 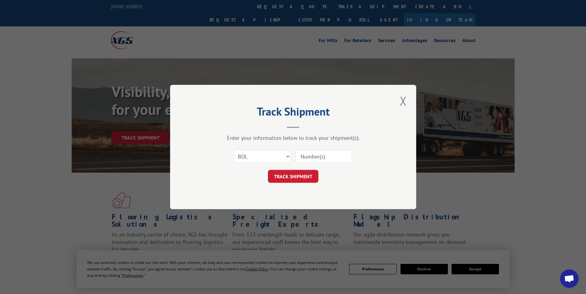 What do you see at coordinates (324, 157) in the screenshot?
I see `input: Number(s)` at bounding box center [324, 157].